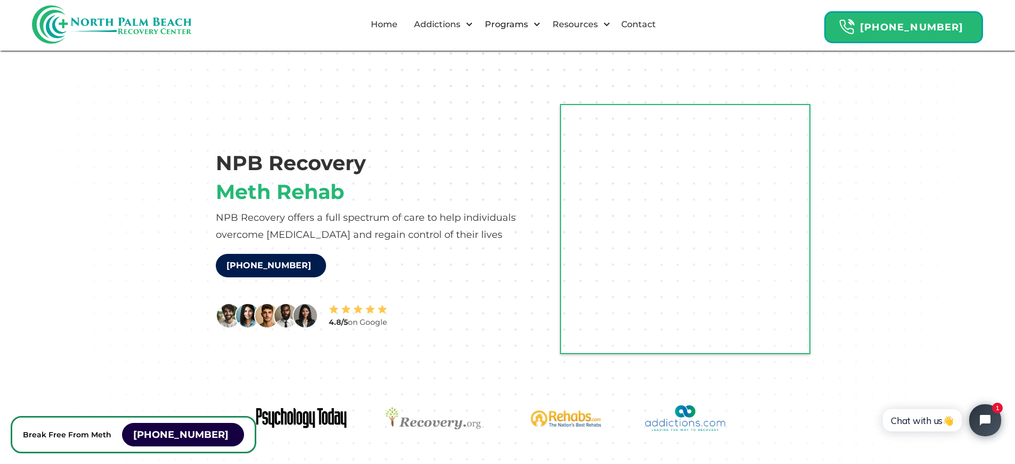 This screenshot has width=1015, height=464. What do you see at coordinates (305, 316) in the screenshot?
I see `img: A woman in a business suit posing for a picture.` at bounding box center [305, 316].